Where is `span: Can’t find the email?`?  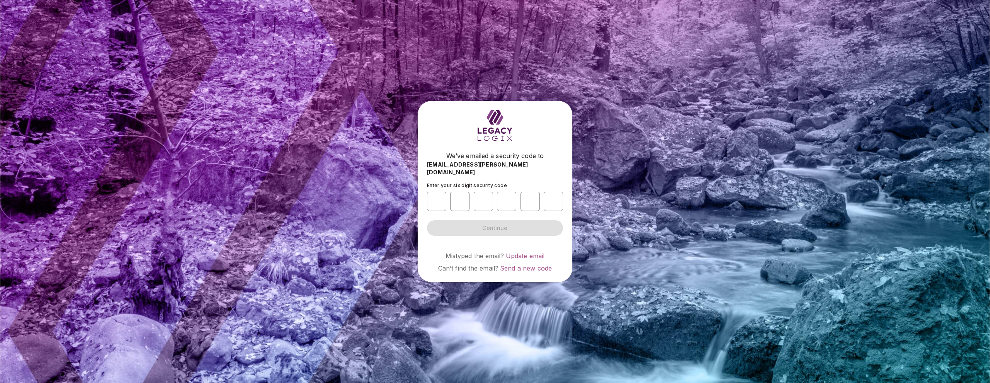 span: Can’t find the email? is located at coordinates (468, 268).